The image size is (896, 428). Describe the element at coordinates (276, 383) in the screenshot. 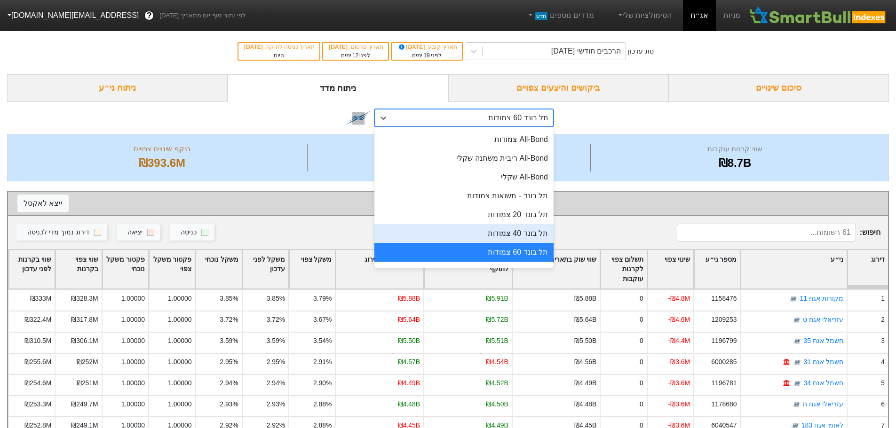

I see `div: 2.94%` at that location.